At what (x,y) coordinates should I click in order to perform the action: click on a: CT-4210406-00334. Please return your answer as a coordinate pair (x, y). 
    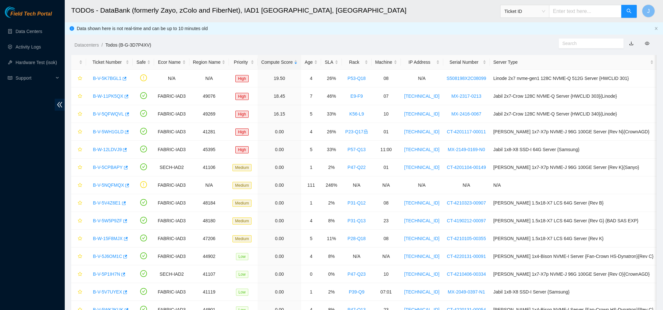
    Looking at the image, I should click on (466, 274).